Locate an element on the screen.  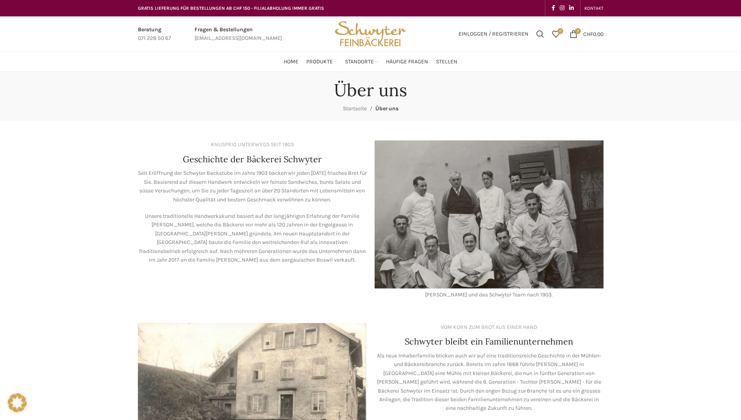
div: KNUSPRIG UNTERWEGS SEIT 1903 is located at coordinates (252, 145).